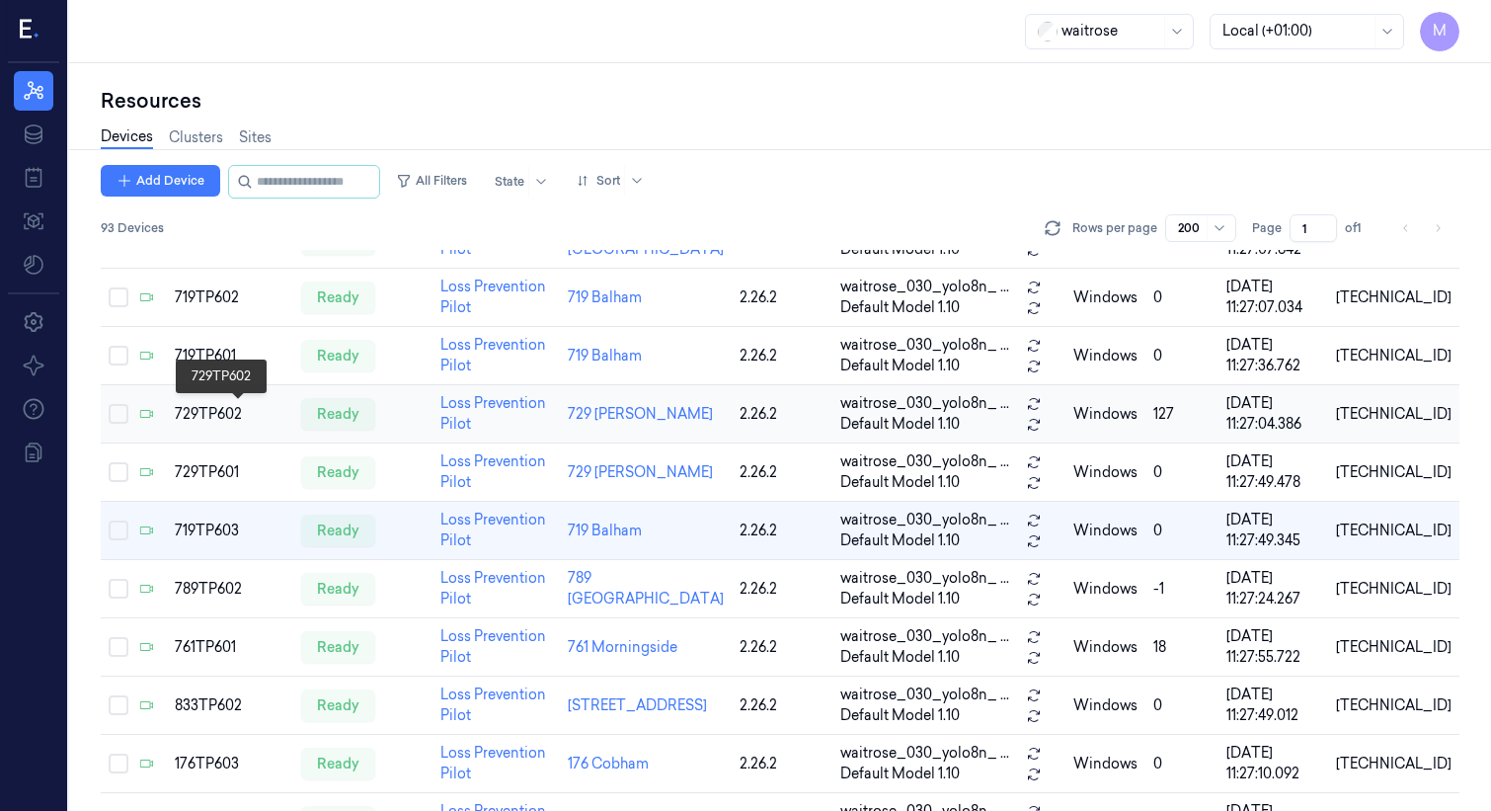  I want to click on a: Sites, so click(255, 137).